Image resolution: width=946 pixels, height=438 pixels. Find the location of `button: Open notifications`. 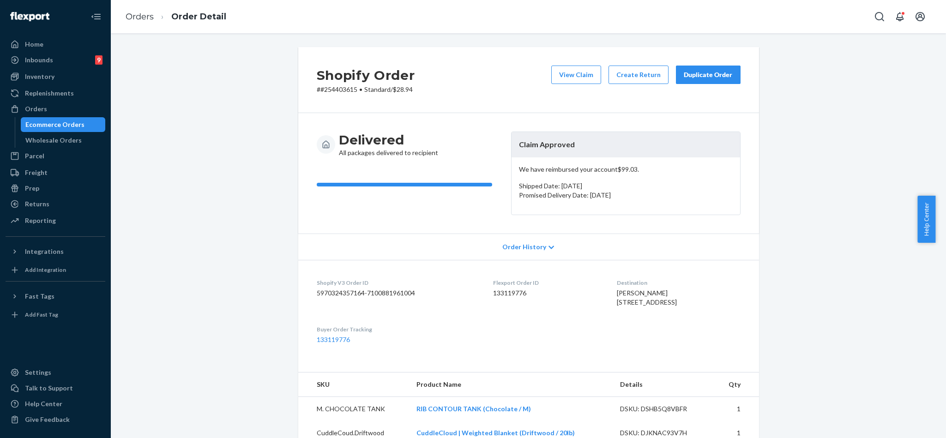

button: Open notifications is located at coordinates (900, 17).